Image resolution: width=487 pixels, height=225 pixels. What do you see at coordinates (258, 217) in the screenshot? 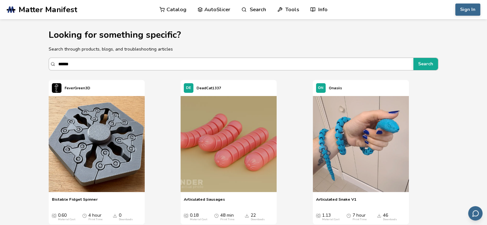
I see `div: 22` at bounding box center [258, 217].